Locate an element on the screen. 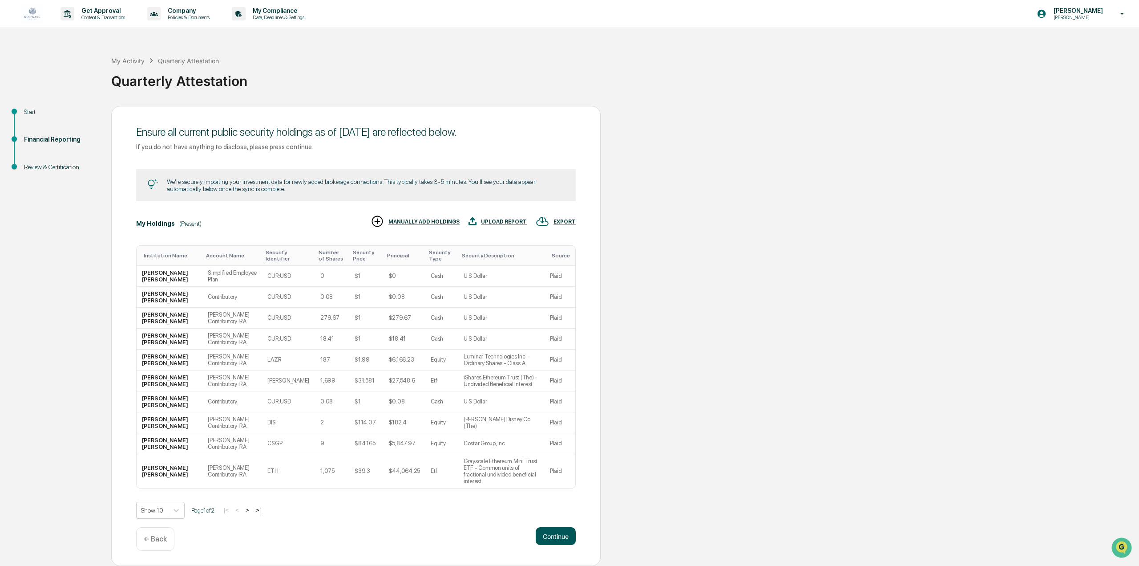 This screenshot has height=566, width=1139. td: $1.99 is located at coordinates (366, 360).